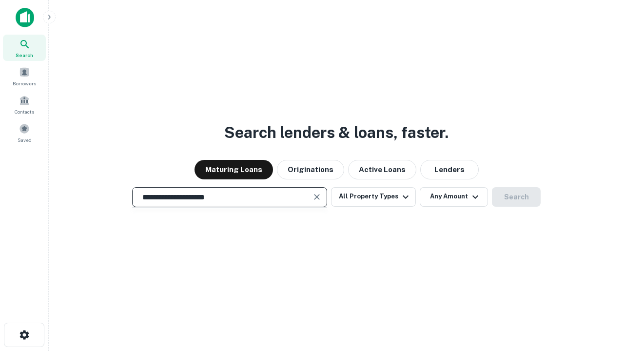 The height and width of the screenshot is (351, 624). Describe the element at coordinates (25, 18) in the screenshot. I see `img: capitalize-icon.png` at that location.